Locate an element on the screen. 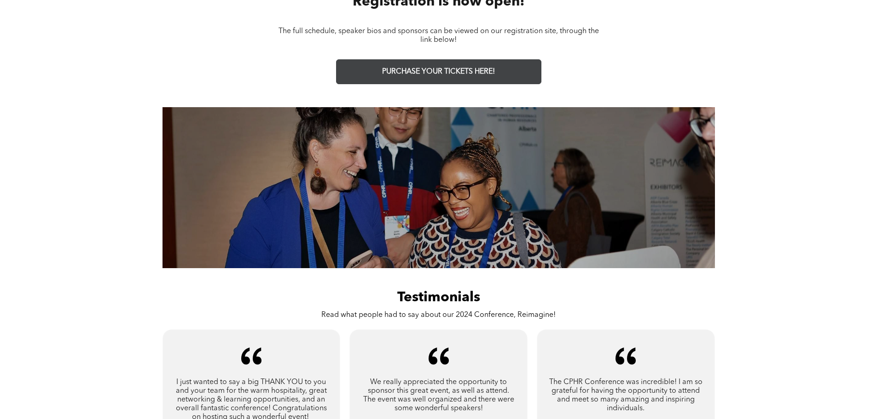  span: Testimonials is located at coordinates (439, 298).